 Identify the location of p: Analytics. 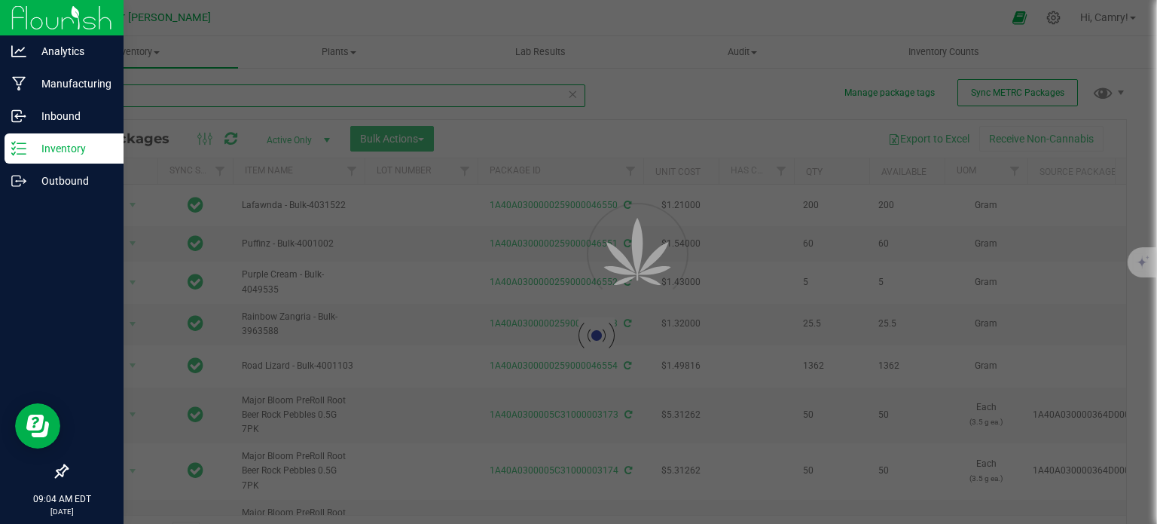
(72, 51).